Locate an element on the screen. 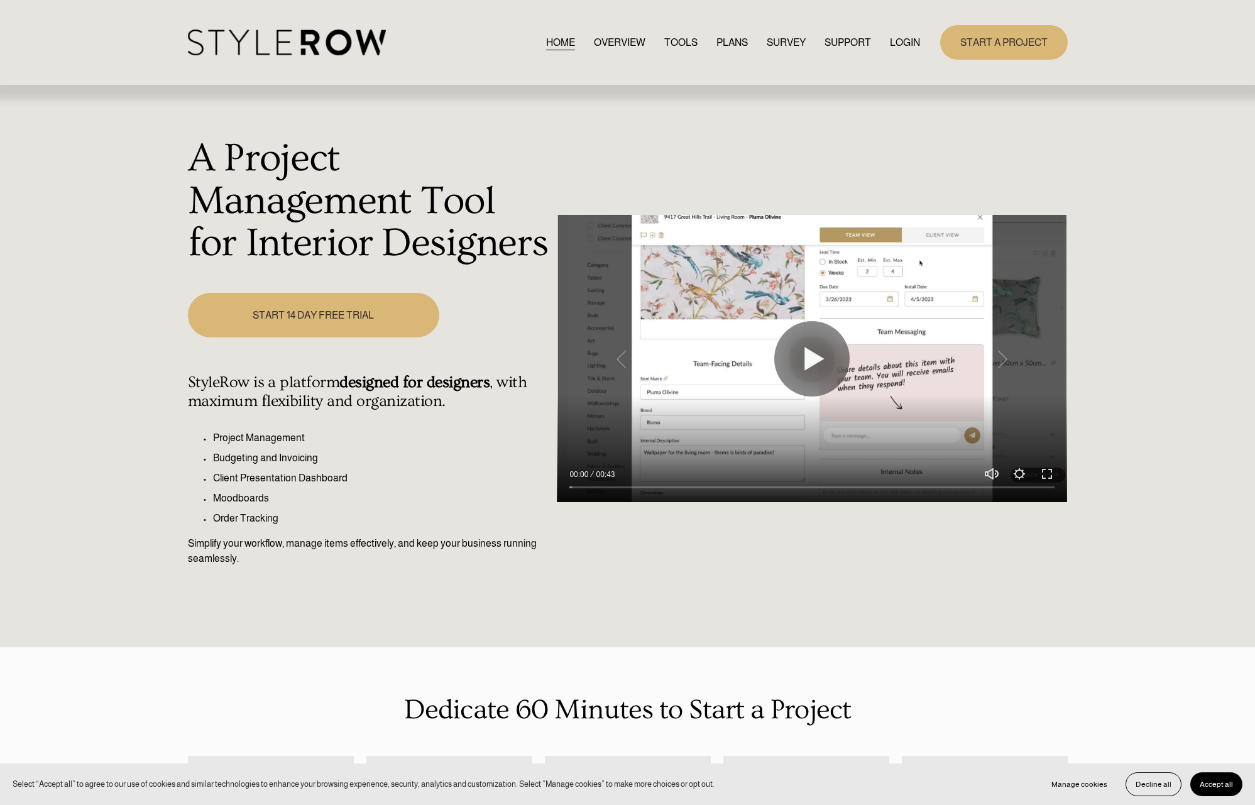 The width and height of the screenshot is (1255, 805). input: Seek is located at coordinates (812, 488).